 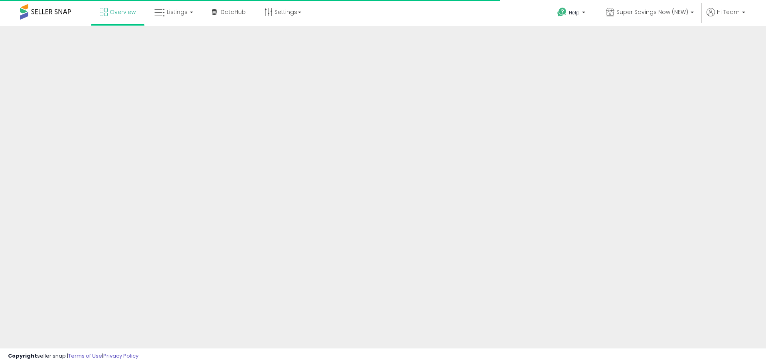 What do you see at coordinates (177, 12) in the screenshot?
I see `span: Listings` at bounding box center [177, 12].